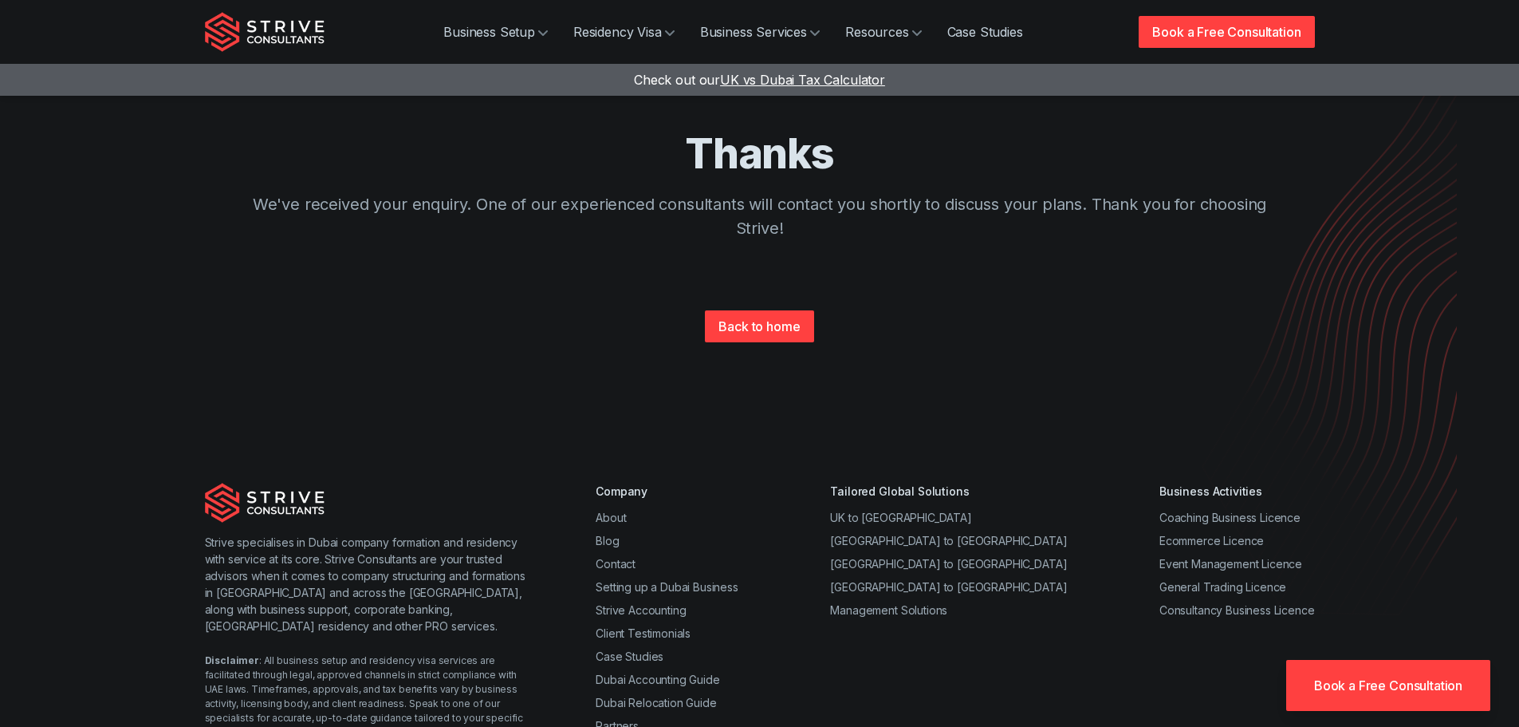 The width and height of the screenshot is (1519, 727). Describe the element at coordinates (232, 660) in the screenshot. I see `strong: Disclaimer` at that location.